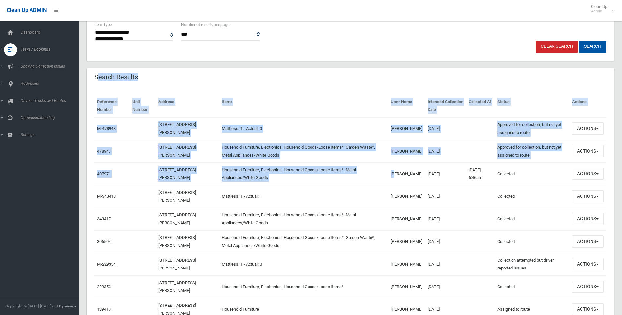 This screenshot has width=622, height=315. Describe the element at coordinates (599, 11) in the screenshot. I see `small: Admin` at that location.